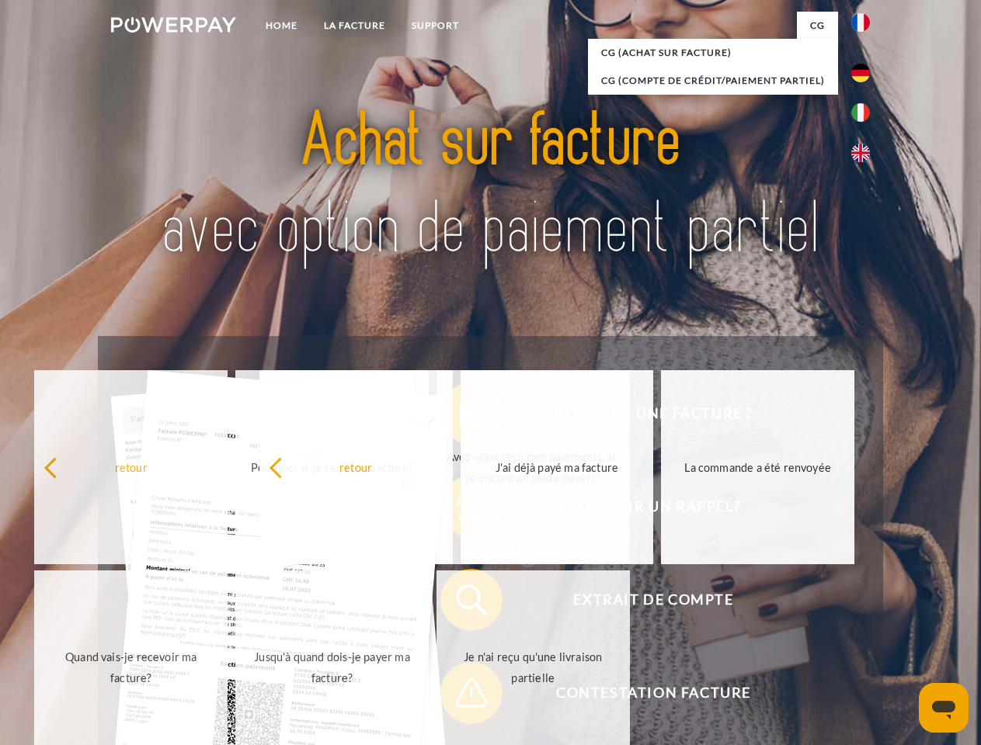 This screenshot has height=745, width=981. I want to click on img: en, so click(860, 153).